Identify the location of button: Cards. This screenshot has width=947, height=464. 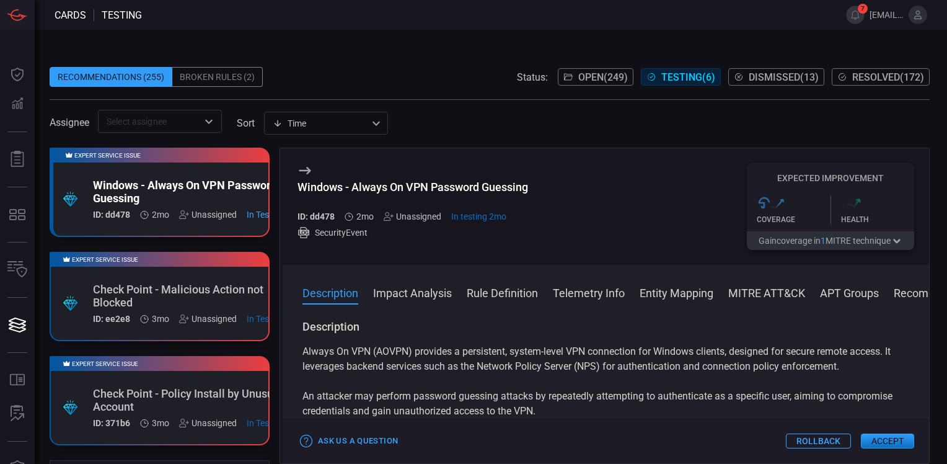
(17, 325).